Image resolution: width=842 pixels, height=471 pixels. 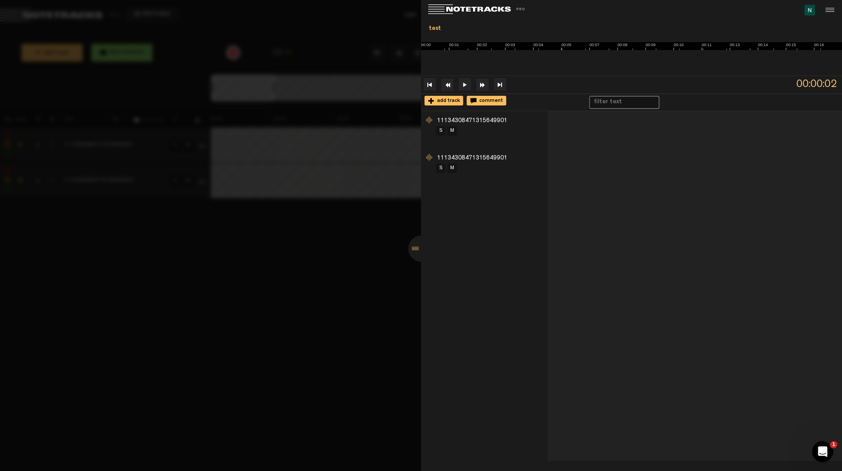 What do you see at coordinates (620, 102) in the screenshot?
I see `input: filter text` at bounding box center [620, 102].